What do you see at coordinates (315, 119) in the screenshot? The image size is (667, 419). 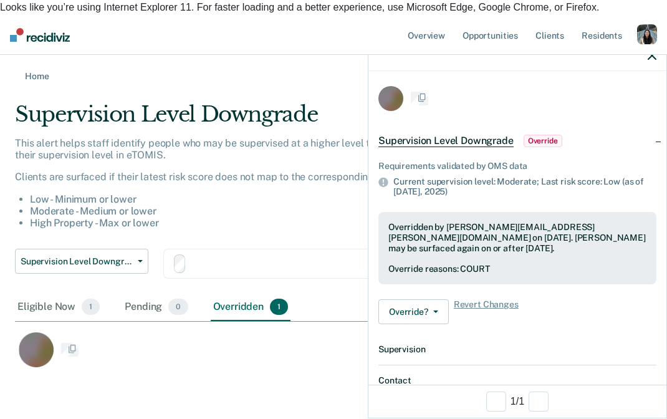 I see `div: Supervision Level Downgrade` at bounding box center [315, 119].